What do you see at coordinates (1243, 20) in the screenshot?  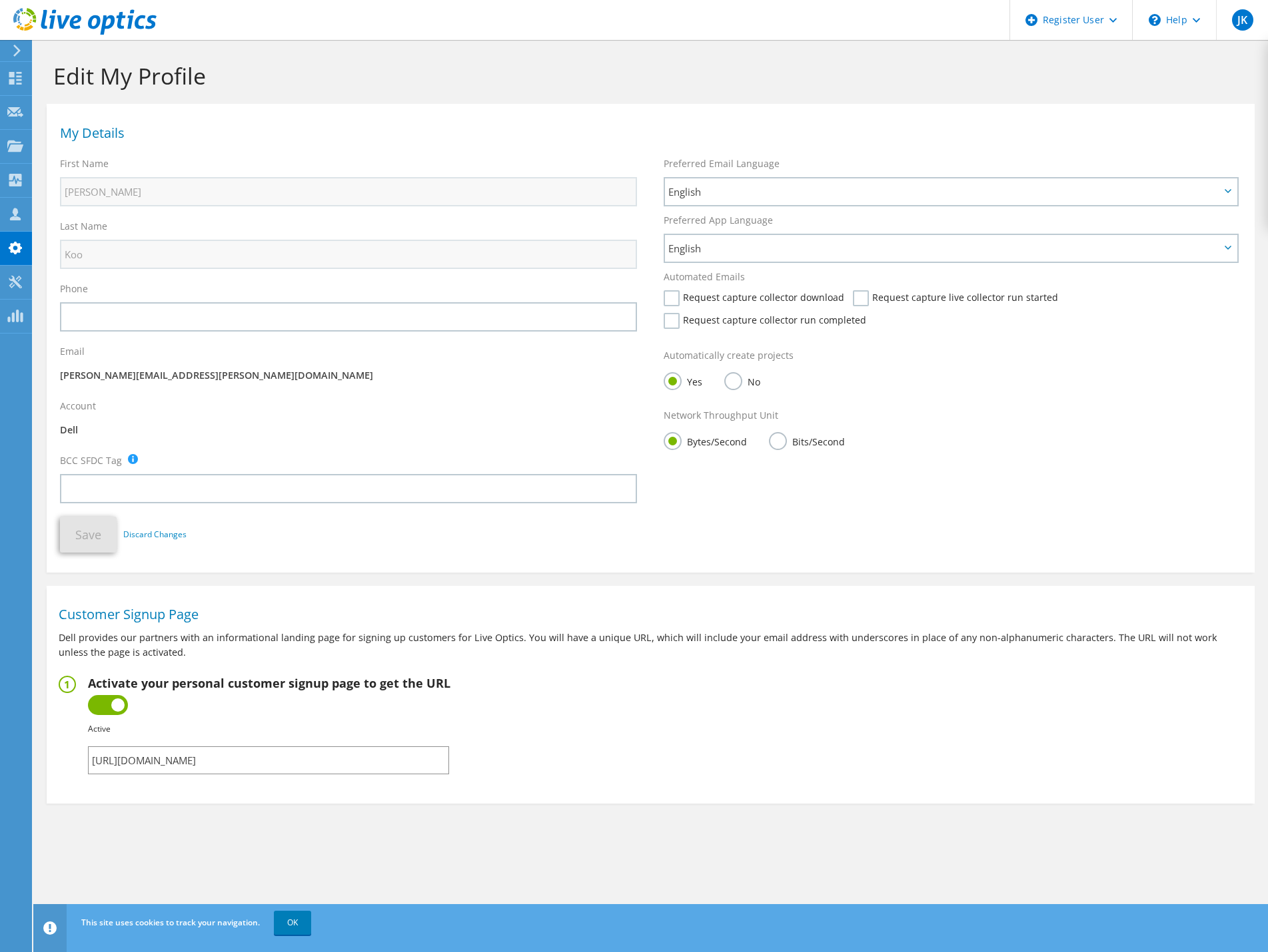 I see `span: JK` at bounding box center [1243, 20].